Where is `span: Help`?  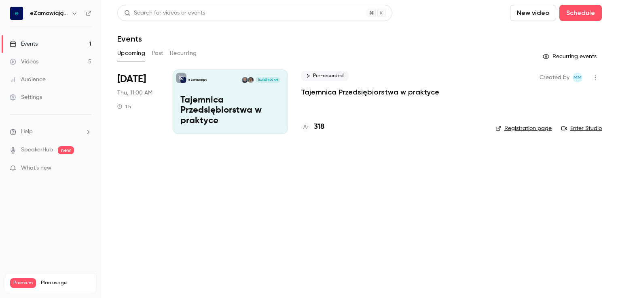 span: Help is located at coordinates (27, 132).